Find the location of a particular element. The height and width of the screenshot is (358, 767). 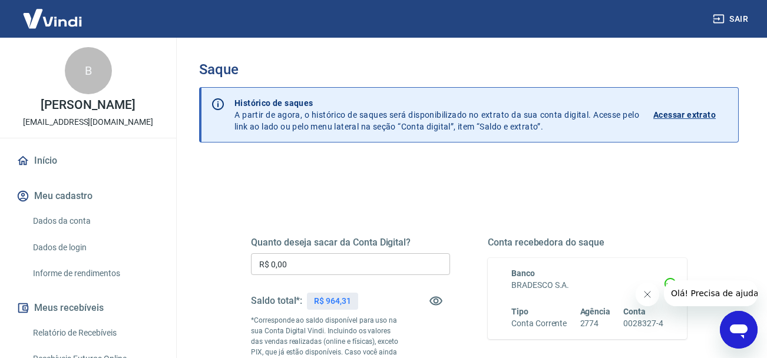

button: Sair is located at coordinates (732, 19).